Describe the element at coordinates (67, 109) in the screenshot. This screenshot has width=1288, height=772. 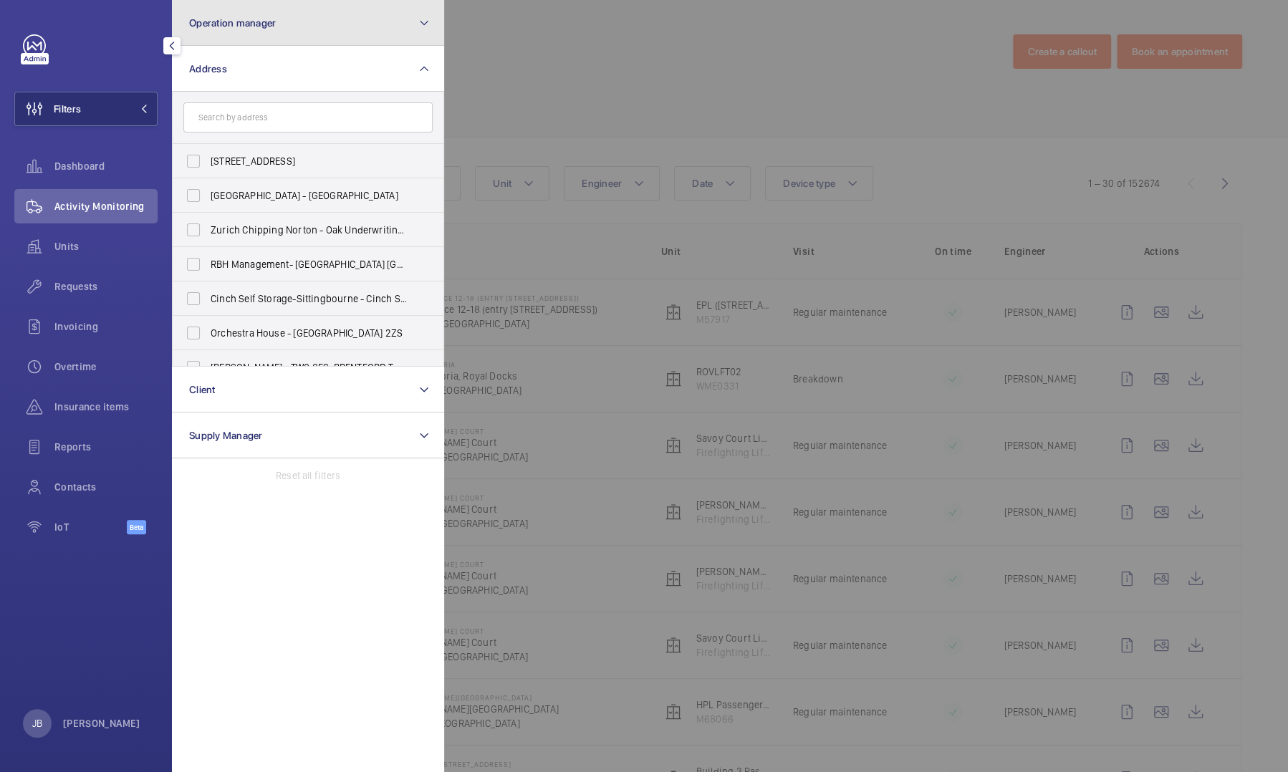
I see `span: Filters` at that location.